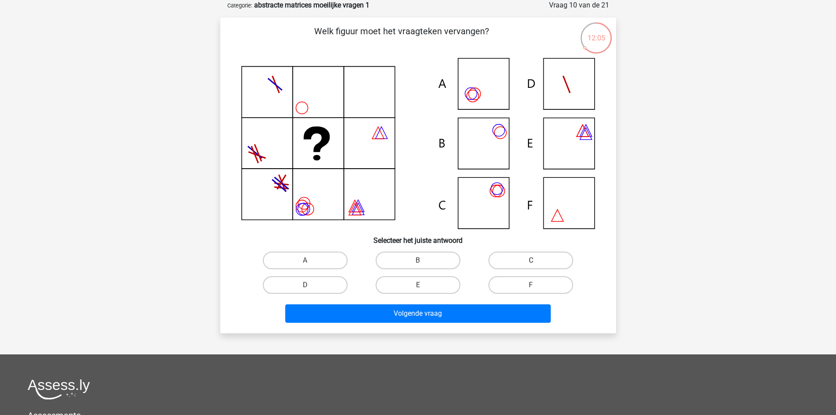 The width and height of the screenshot is (836, 415). I want to click on p: Welk figuur moet het vraagteken vervangen?, so click(401, 38).